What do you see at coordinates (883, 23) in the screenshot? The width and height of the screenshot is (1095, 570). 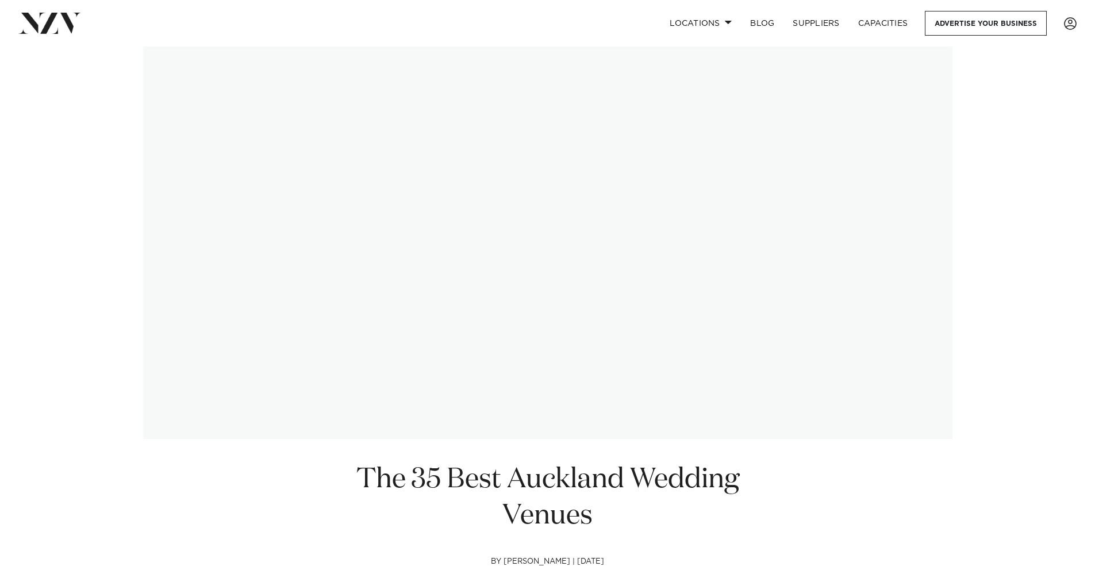 I see `a: Capacities` at bounding box center [883, 23].